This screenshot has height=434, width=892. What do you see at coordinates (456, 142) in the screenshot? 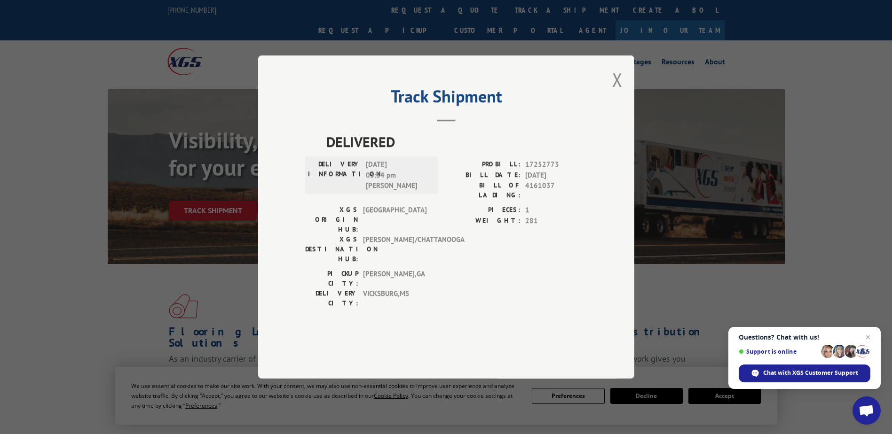
I see `span: DELIVERED` at bounding box center [456, 142].